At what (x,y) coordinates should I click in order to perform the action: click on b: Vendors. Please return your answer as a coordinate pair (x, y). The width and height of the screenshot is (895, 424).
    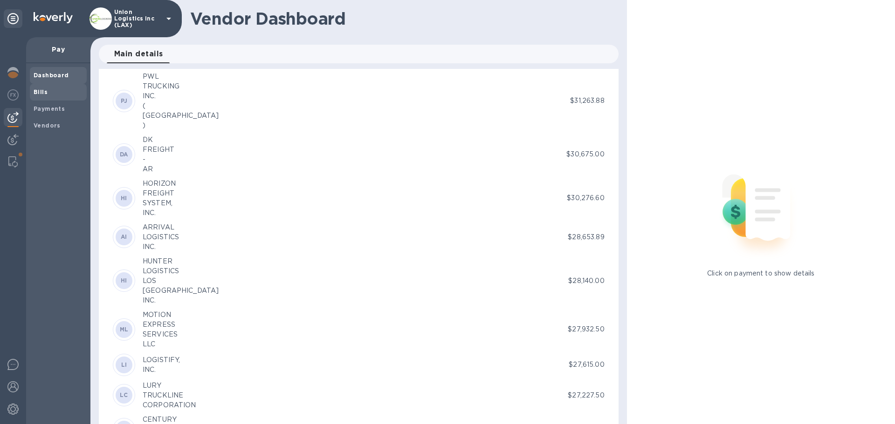
    Looking at the image, I should click on (47, 125).